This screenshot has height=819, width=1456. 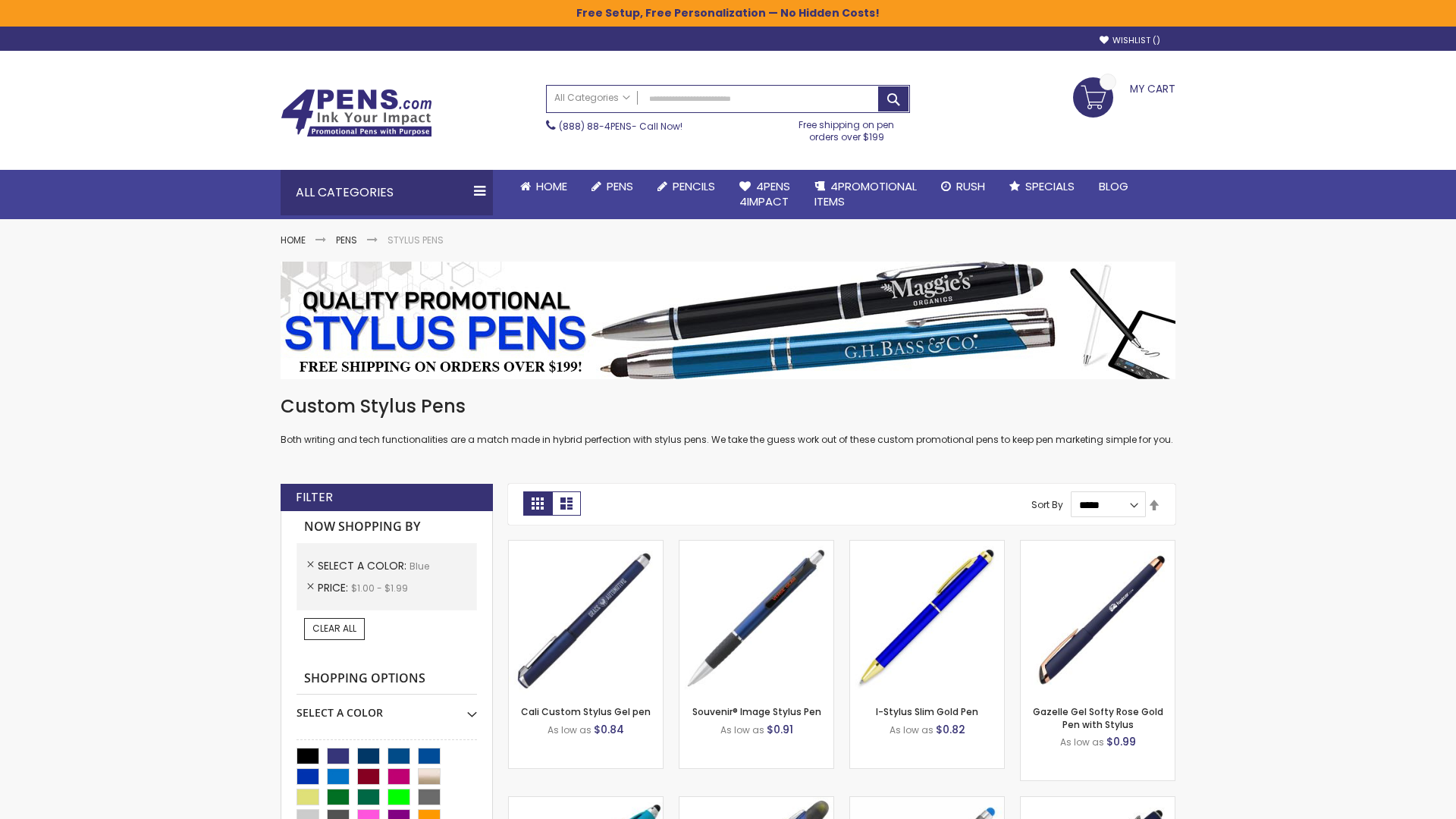 I want to click on span: Blue, so click(x=419, y=566).